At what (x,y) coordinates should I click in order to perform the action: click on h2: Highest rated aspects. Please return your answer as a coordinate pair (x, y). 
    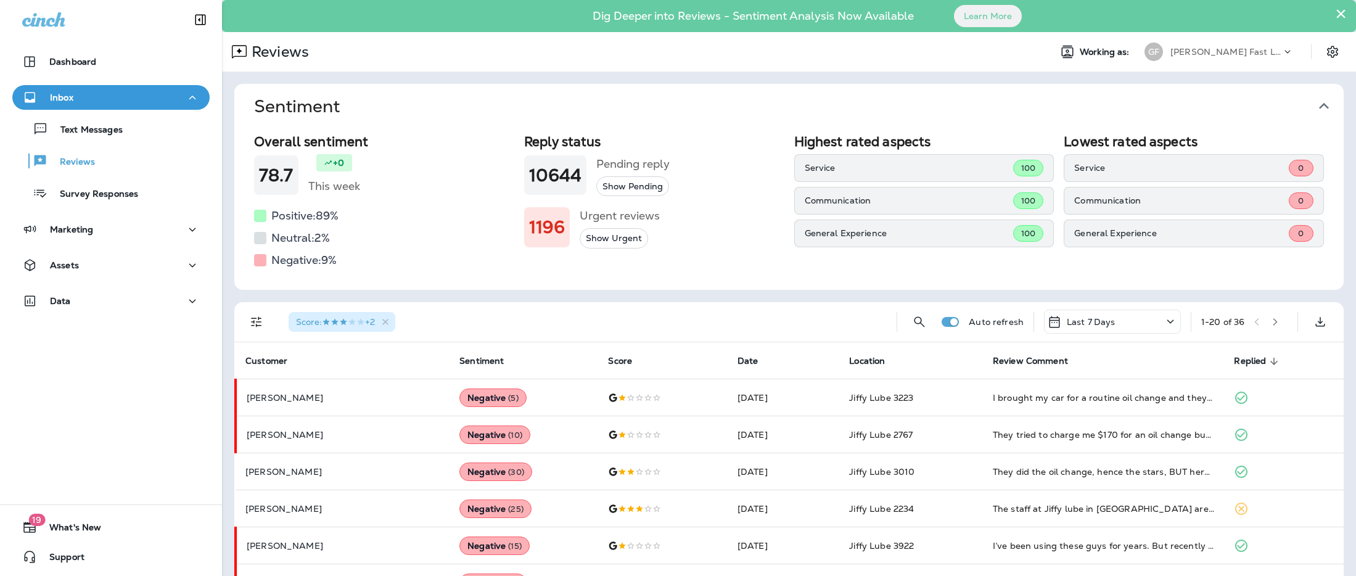
    Looking at the image, I should click on (924, 141).